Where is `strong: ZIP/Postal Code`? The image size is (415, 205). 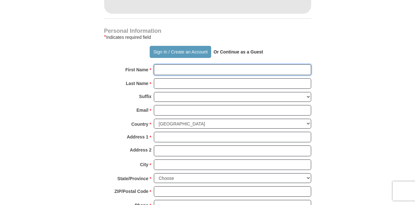 strong: ZIP/Postal Code is located at coordinates (131, 191).